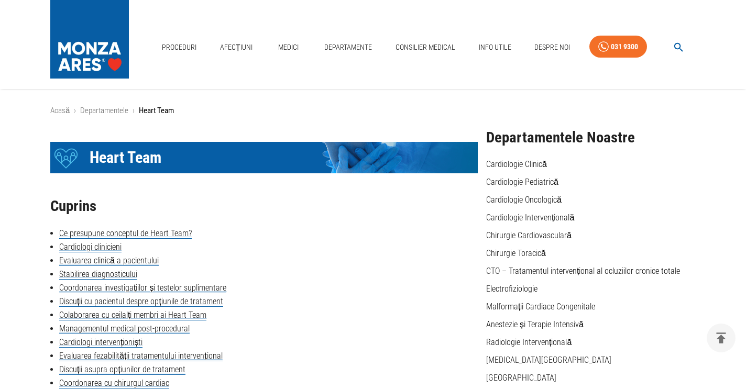 This screenshot has height=389, width=746. I want to click on a: Discuții asupra opțiunilor de tratament, so click(122, 370).